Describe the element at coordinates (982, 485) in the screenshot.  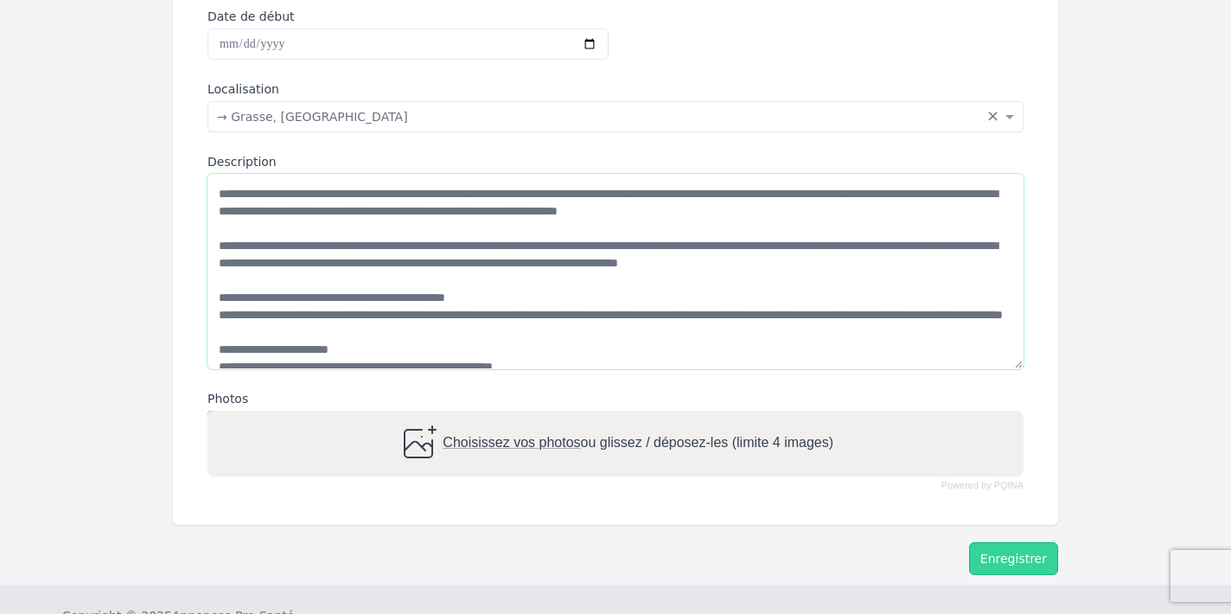
I see `a: Powered by PQINA` at that location.